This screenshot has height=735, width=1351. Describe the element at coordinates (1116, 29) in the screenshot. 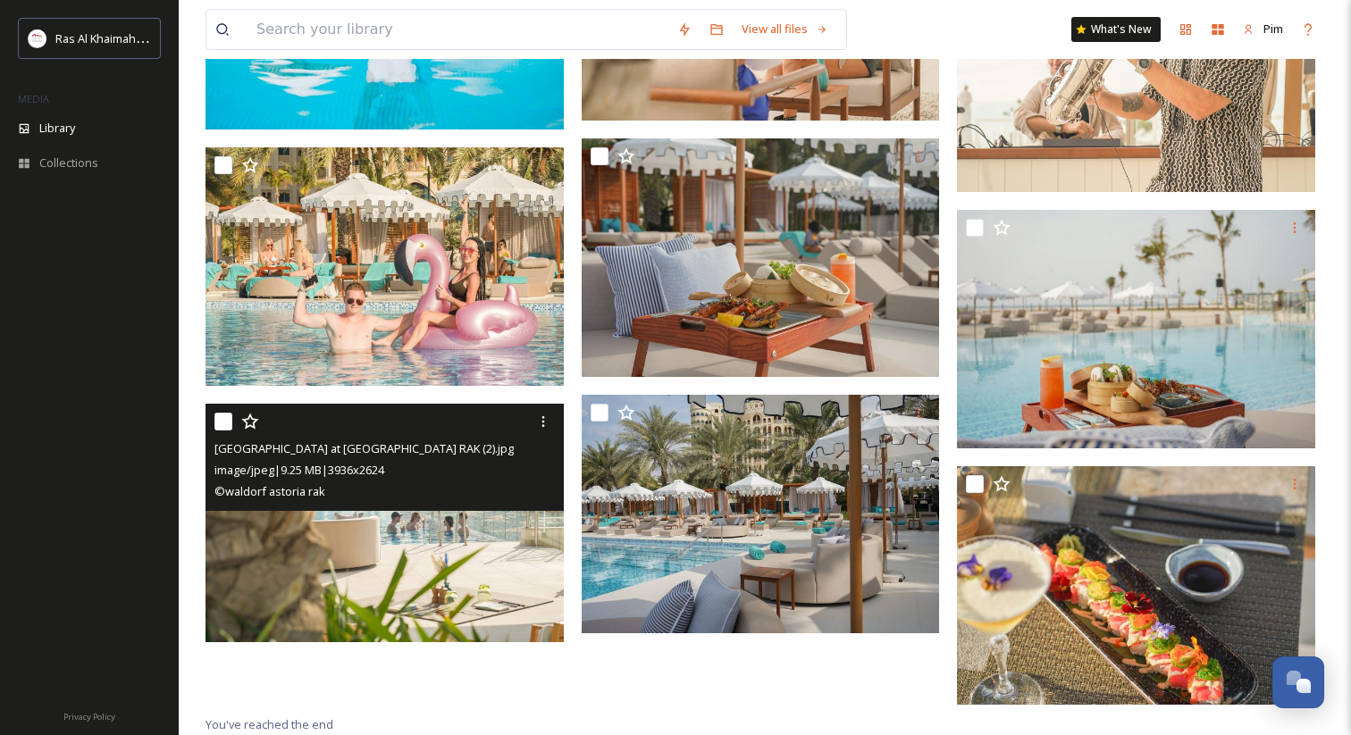

I see `div: What's New` at that location.